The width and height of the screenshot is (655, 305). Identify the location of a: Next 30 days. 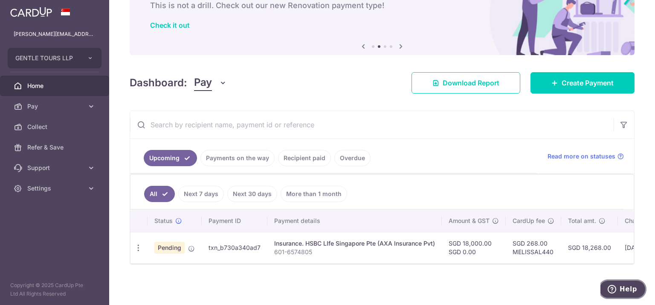
(252, 194).